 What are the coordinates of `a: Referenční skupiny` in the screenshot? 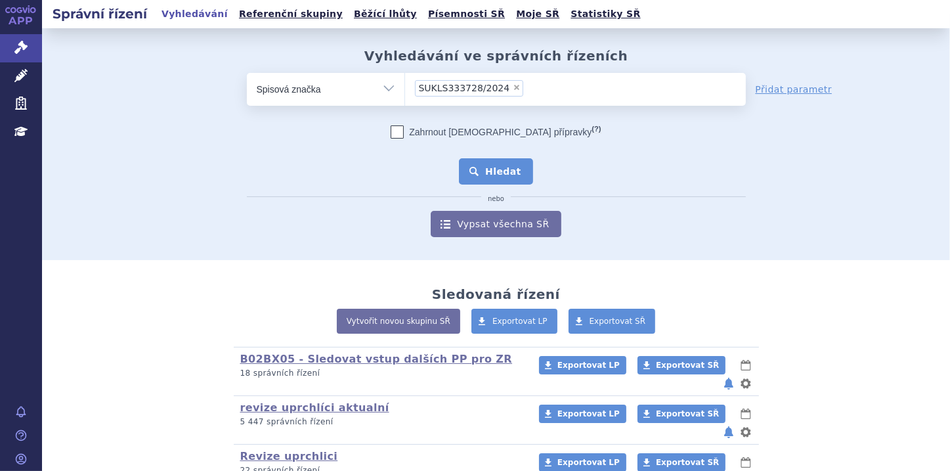 It's located at (291, 14).